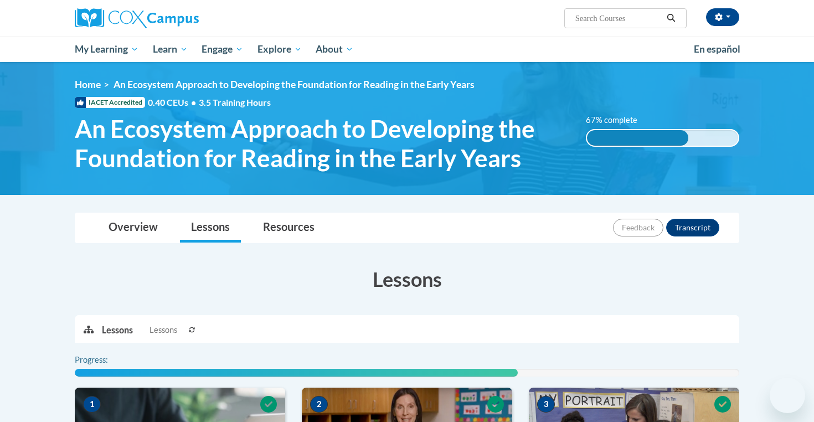  I want to click on span: 1, so click(92, 404).